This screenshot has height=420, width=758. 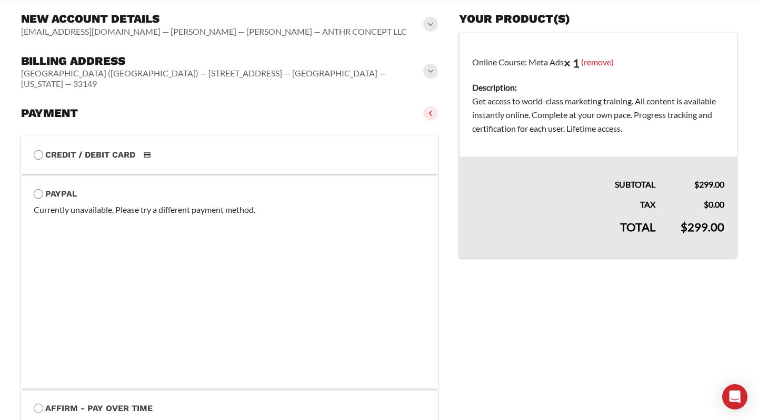 What do you see at coordinates (38, 194) in the screenshot?
I see `input: PayPal` at bounding box center [38, 194].